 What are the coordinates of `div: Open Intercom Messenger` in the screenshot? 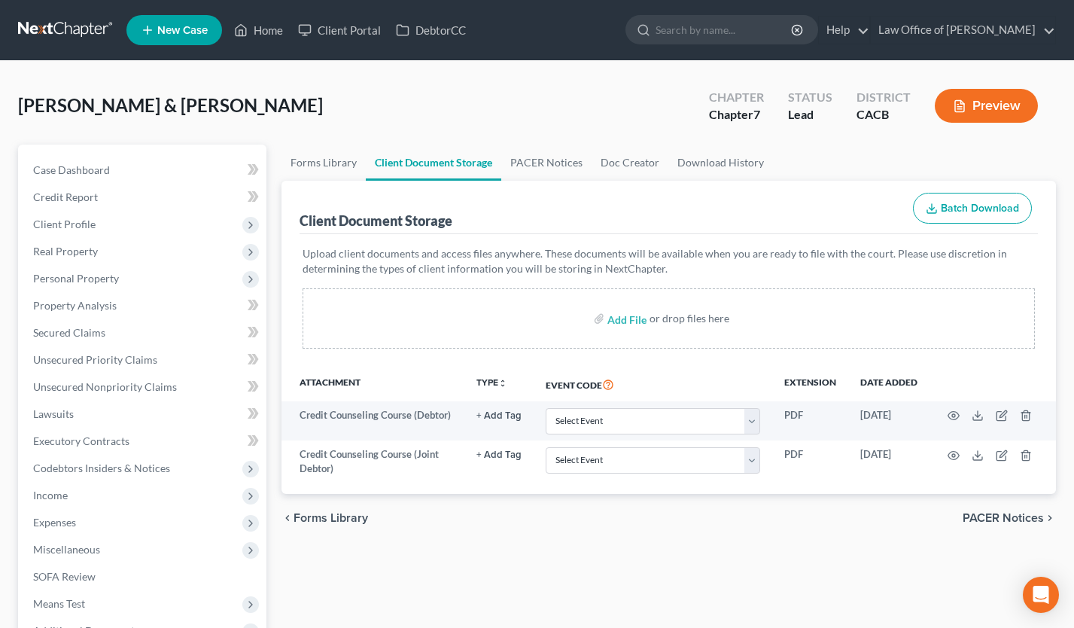 It's located at (1041, 594).